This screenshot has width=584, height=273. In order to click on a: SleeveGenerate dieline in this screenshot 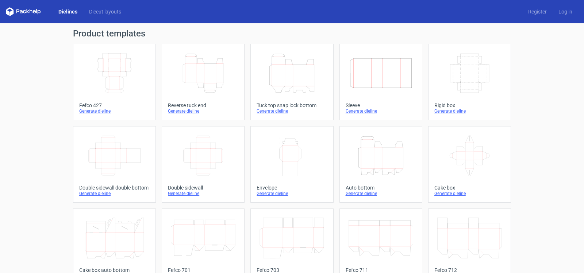, I will do `click(381, 82)`.